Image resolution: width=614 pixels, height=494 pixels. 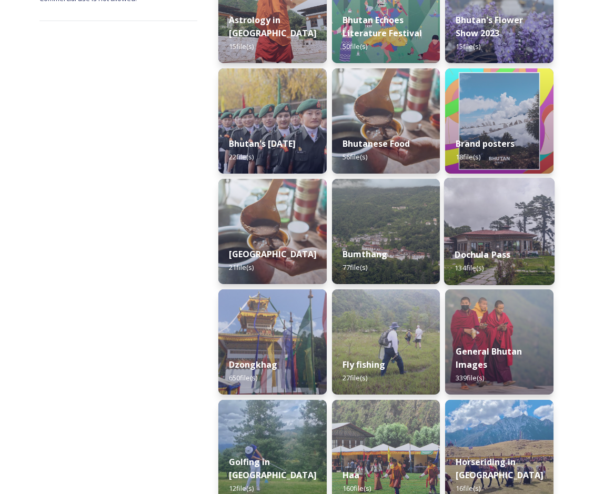 I want to click on img: Bumthang%2520180723%2520by%2520Amp%2520Sripimanwat-20.jpg, so click(x=386, y=231).